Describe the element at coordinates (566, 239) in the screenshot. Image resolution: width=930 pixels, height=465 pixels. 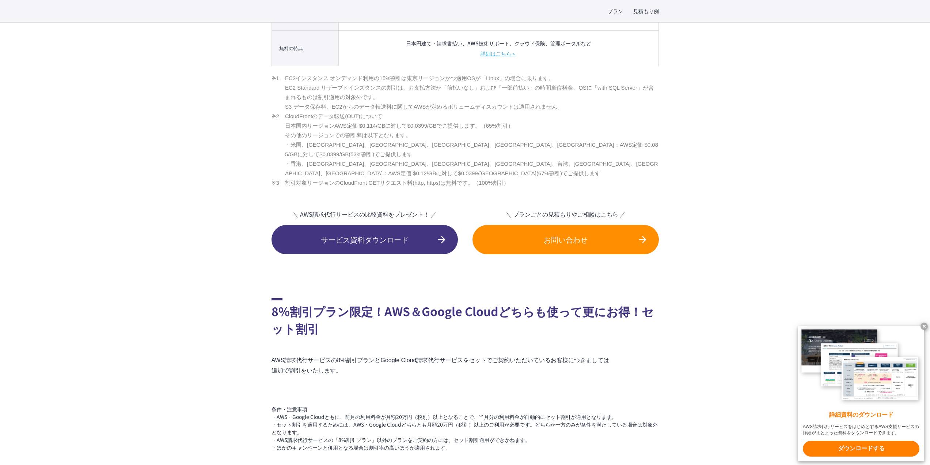
I see `a: お問い合わせ` at that location.